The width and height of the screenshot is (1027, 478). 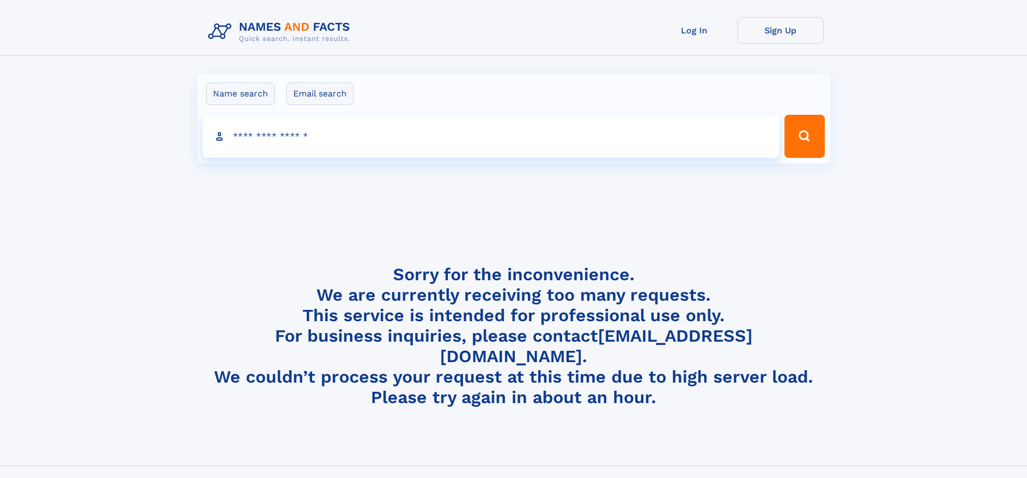 I want to click on button: Search Button, so click(x=804, y=136).